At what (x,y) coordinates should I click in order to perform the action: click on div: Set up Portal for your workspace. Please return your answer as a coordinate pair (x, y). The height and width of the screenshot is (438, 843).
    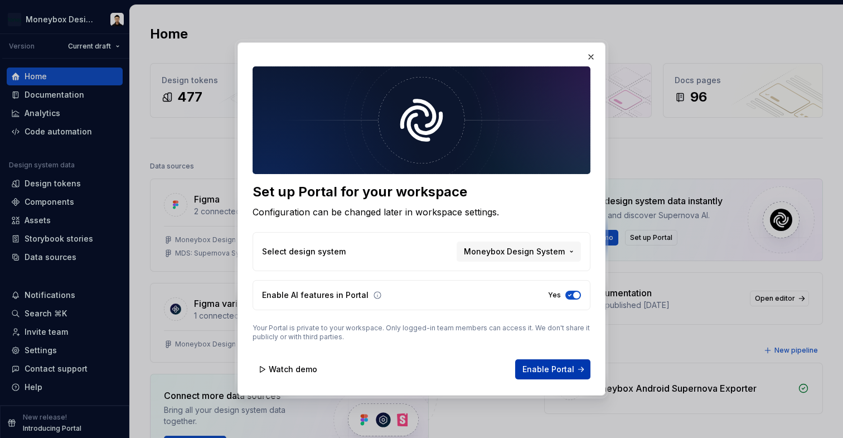
    Looking at the image, I should click on (422, 192).